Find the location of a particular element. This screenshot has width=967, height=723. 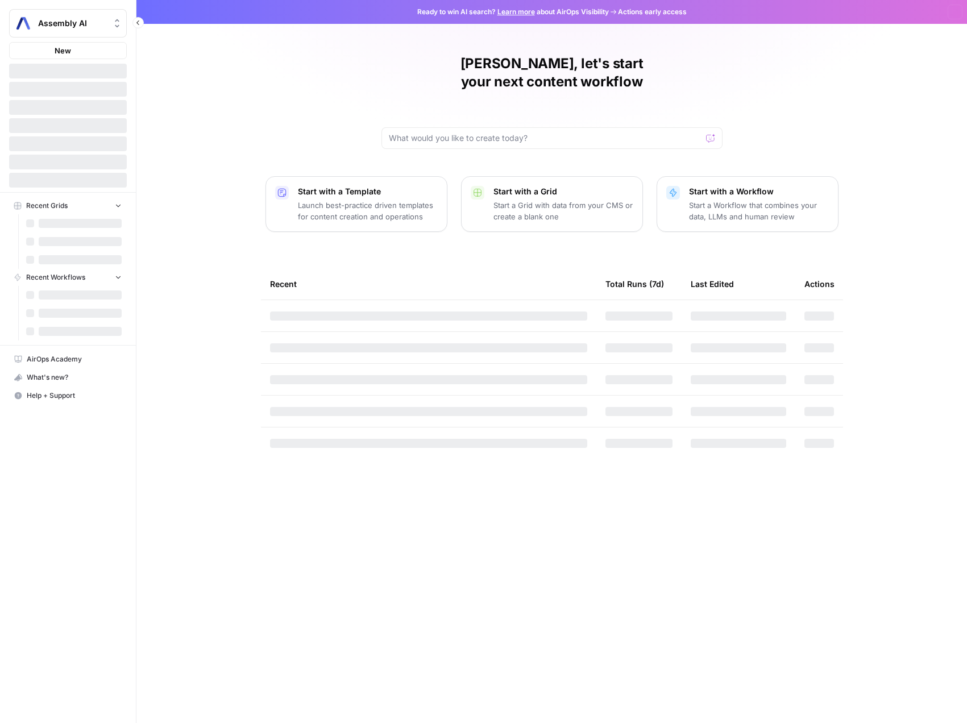

p: Start a Grid with data from your CMS or create a blank one is located at coordinates (564, 211).